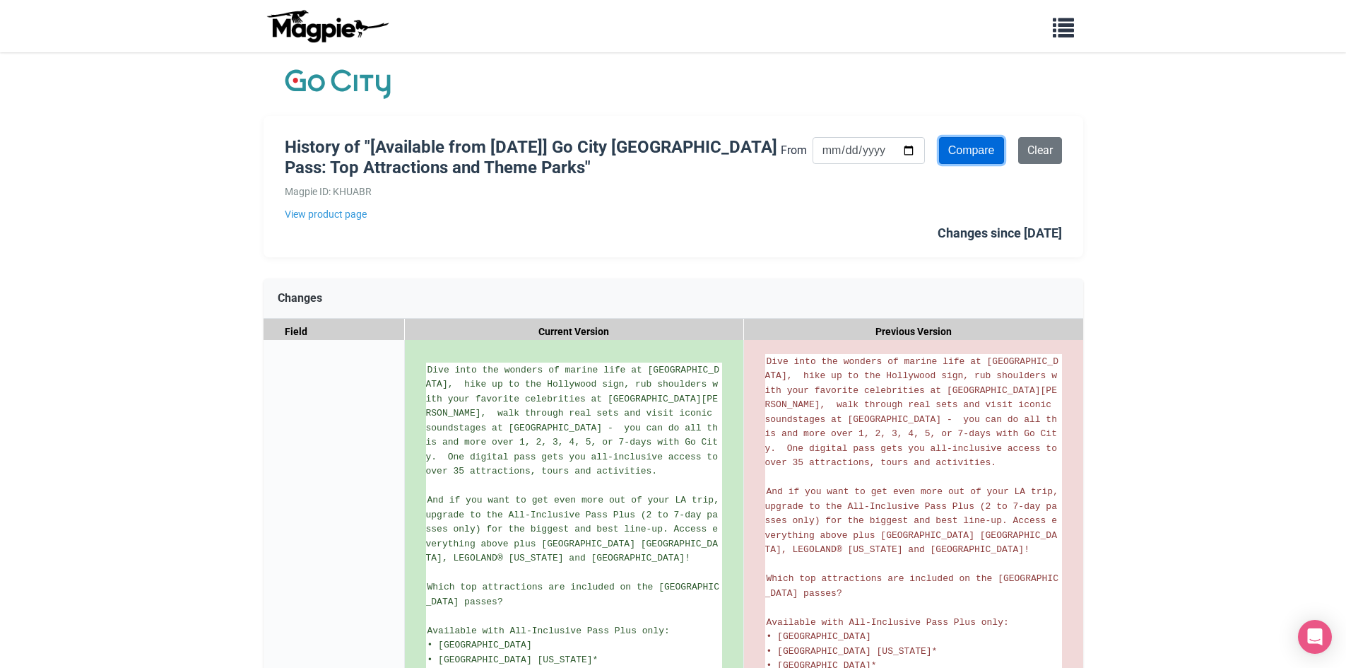 Image resolution: width=1346 pixels, height=668 pixels. What do you see at coordinates (1040, 151) in the screenshot?
I see `a: Clear` at bounding box center [1040, 151].